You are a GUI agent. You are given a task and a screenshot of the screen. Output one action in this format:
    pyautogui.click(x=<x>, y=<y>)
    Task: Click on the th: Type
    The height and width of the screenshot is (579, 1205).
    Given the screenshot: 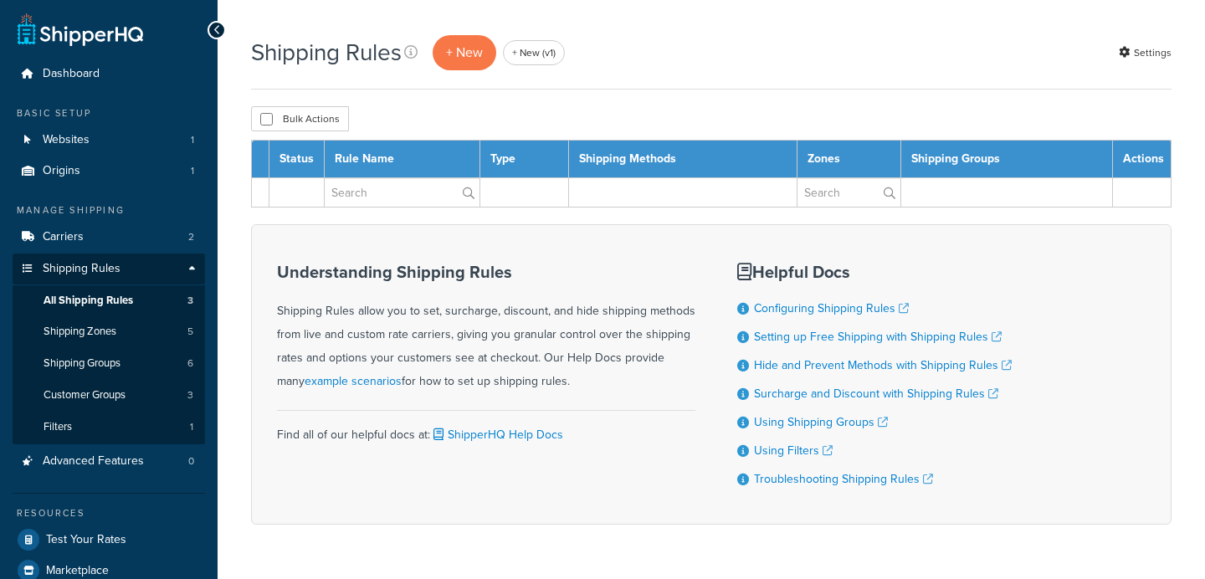 What is the action you would take?
    pyautogui.click(x=524, y=159)
    